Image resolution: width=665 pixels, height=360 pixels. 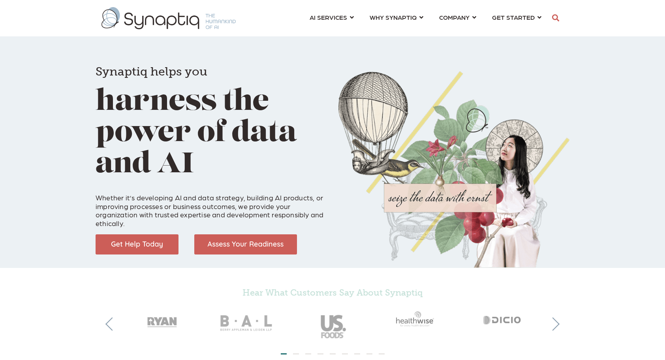 What do you see at coordinates (137, 244) in the screenshot?
I see `img: Get Help Today` at bounding box center [137, 244].